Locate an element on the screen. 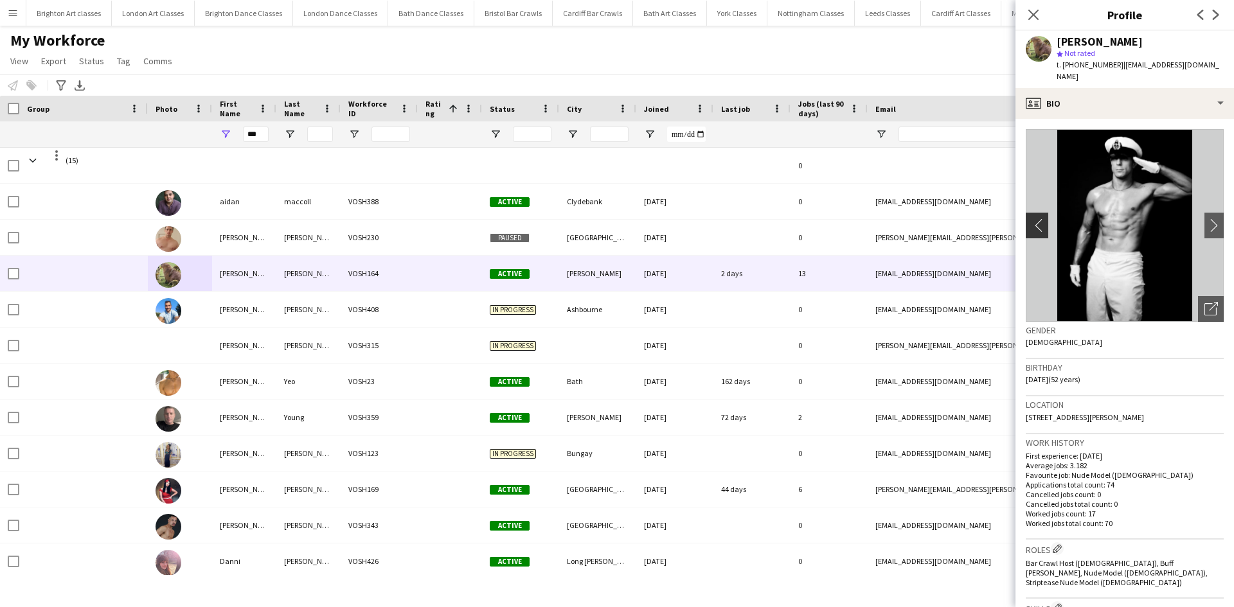 The width and height of the screenshot is (1234, 607). a: Export is located at coordinates (53, 61).